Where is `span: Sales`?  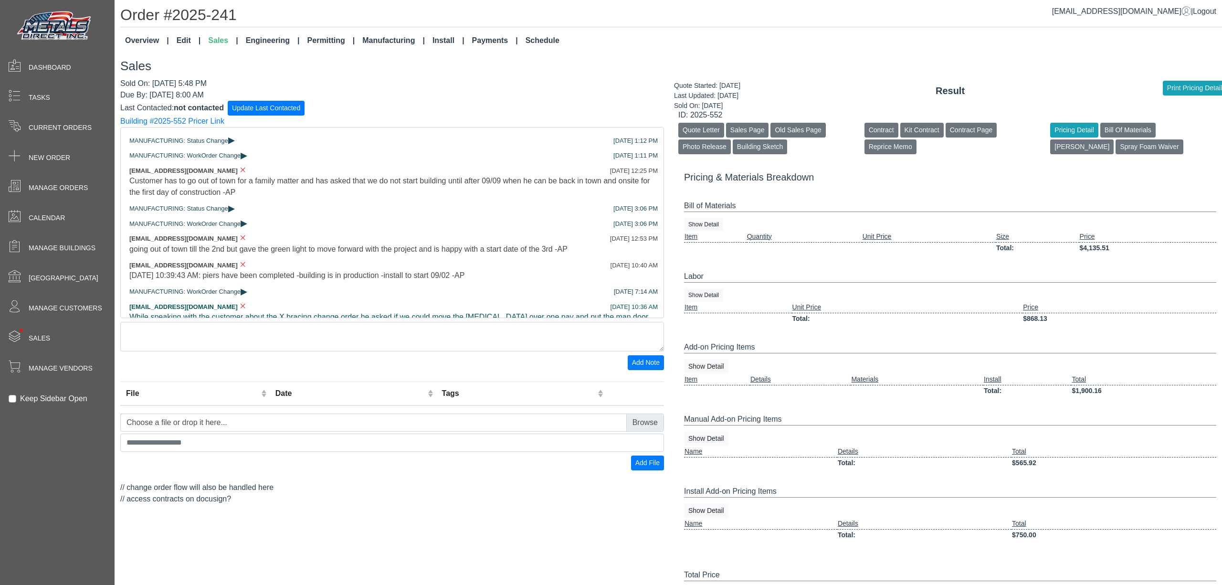
span: Sales is located at coordinates (39, 338).